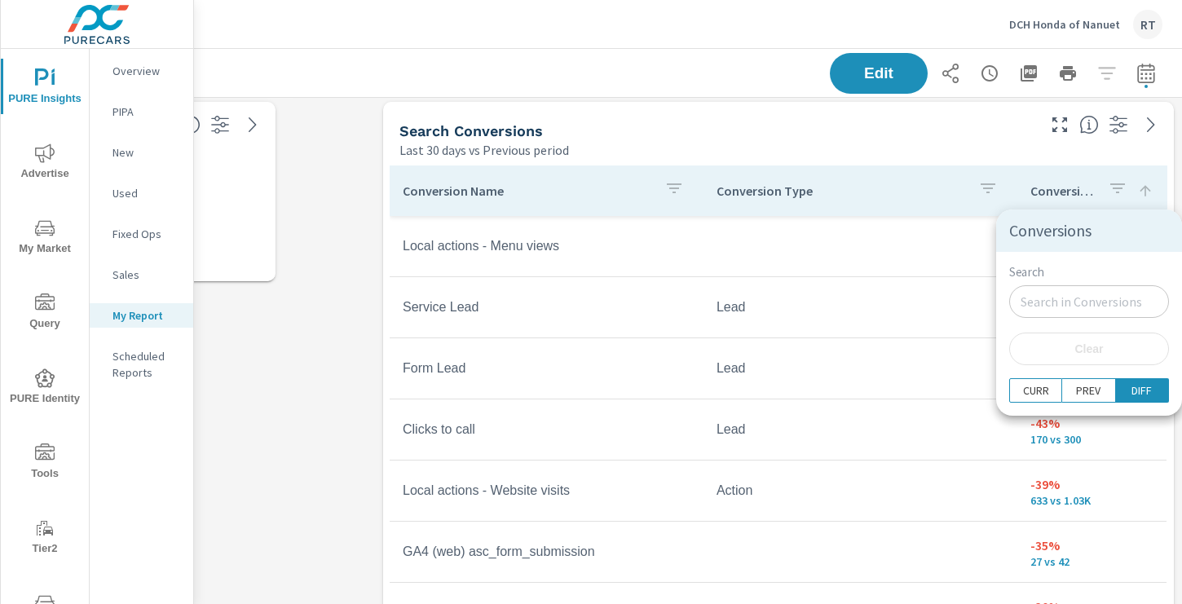 This screenshot has width=1182, height=604. Describe the element at coordinates (1036, 390) in the screenshot. I see `p: CURR` at that location.